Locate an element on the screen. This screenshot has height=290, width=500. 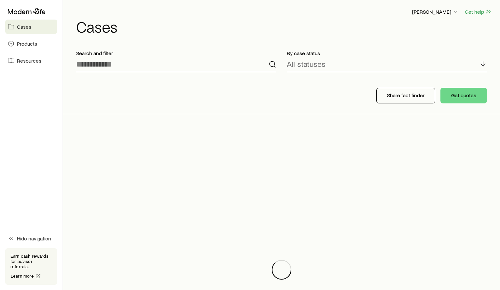
button: Hide navigation is located at coordinates (31, 238).